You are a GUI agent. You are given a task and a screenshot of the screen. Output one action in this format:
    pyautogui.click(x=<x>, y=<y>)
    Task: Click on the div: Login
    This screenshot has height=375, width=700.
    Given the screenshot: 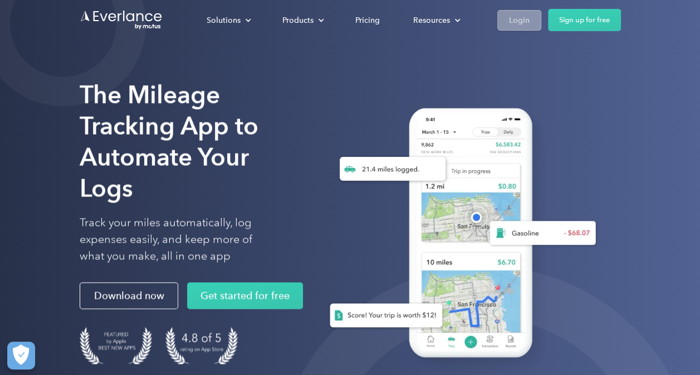 What is the action you would take?
    pyautogui.click(x=519, y=20)
    